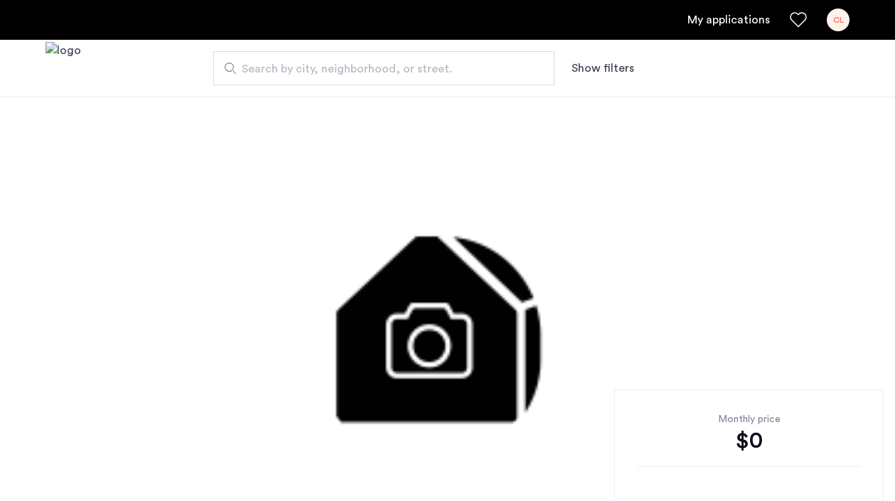  I want to click on img: logo, so click(63, 68).